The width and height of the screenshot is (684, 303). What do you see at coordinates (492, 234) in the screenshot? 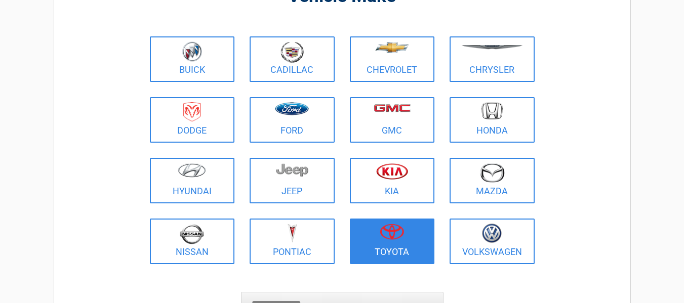
I see `img: volkswagen` at bounding box center [492, 234].